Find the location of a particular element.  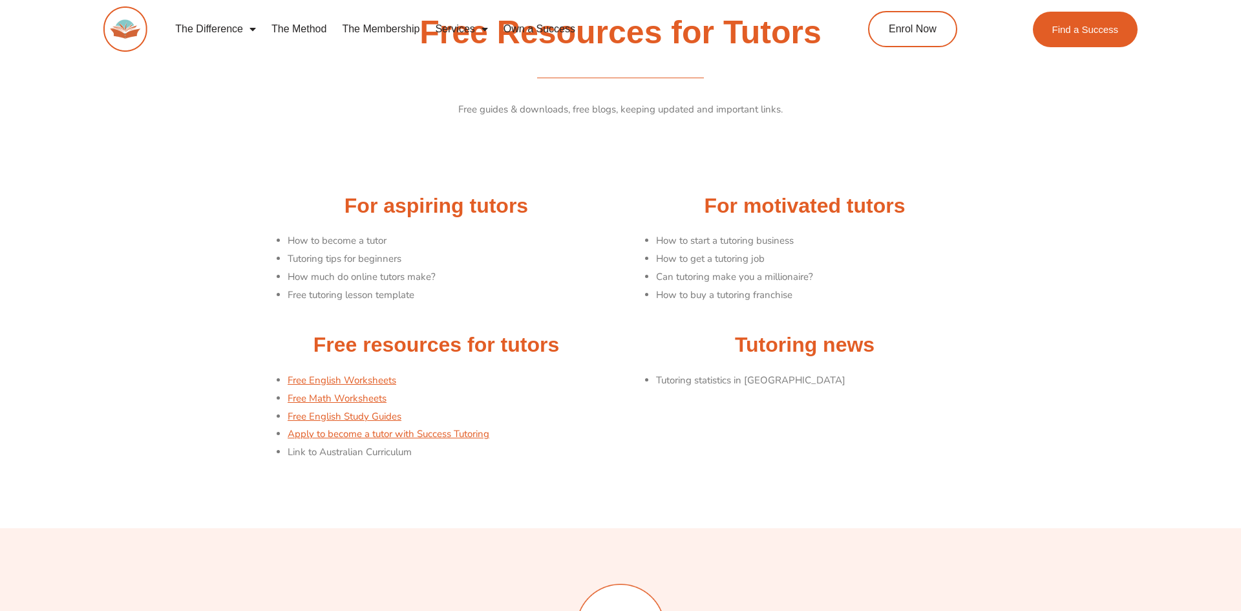

li: How to buy a tutoring franchise is located at coordinates (819, 295).